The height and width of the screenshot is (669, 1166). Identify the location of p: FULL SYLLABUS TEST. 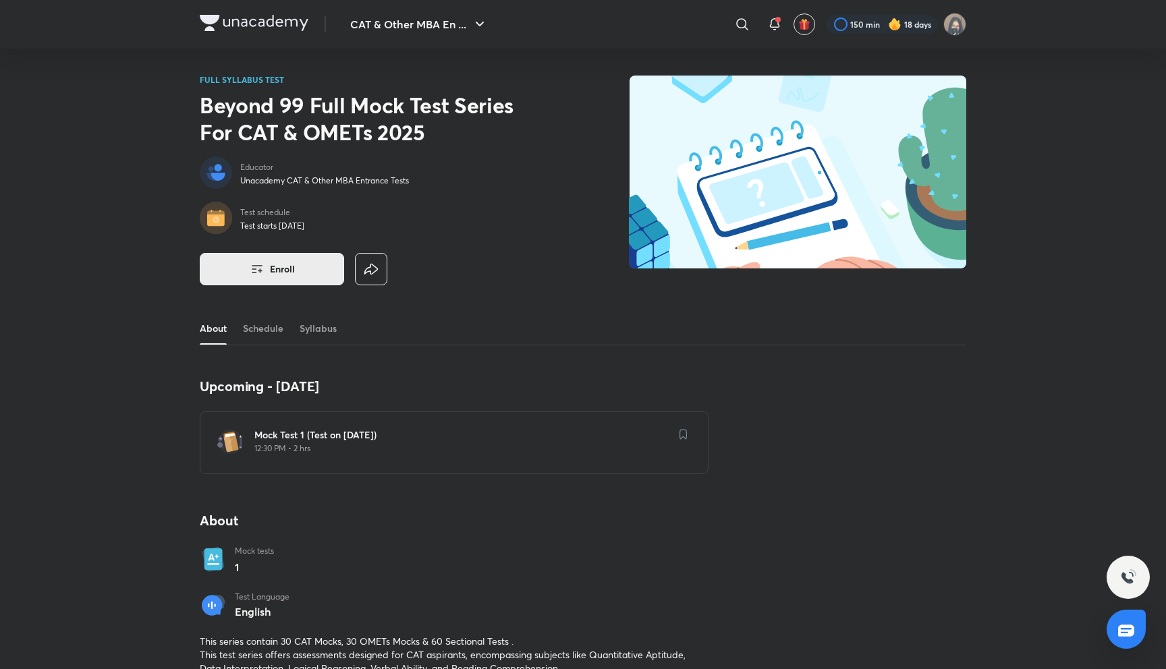
(373, 80).